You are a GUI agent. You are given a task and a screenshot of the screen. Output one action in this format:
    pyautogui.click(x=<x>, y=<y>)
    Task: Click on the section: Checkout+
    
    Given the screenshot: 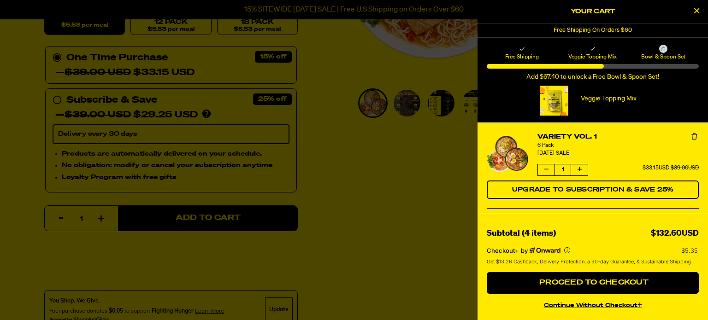 What is the action you would take?
    pyautogui.click(x=593, y=256)
    